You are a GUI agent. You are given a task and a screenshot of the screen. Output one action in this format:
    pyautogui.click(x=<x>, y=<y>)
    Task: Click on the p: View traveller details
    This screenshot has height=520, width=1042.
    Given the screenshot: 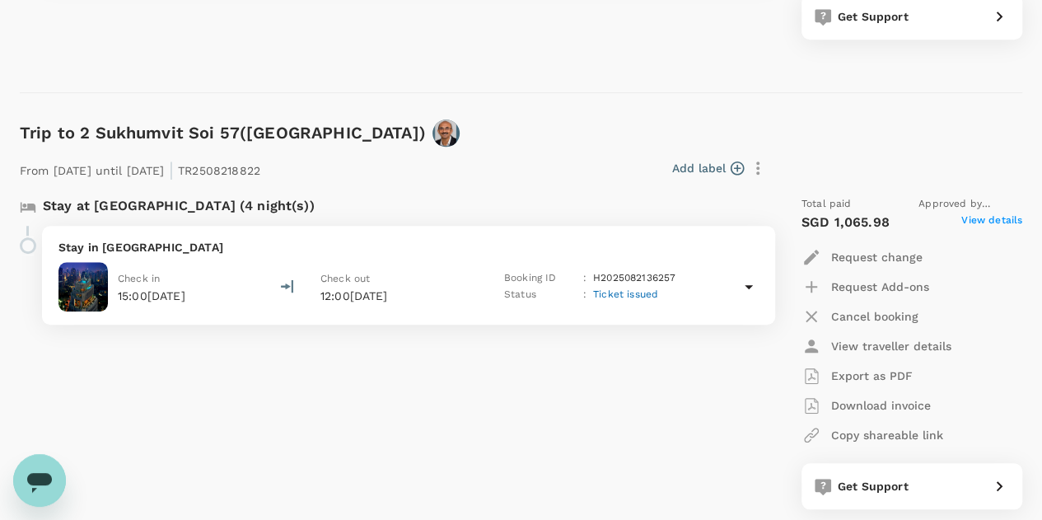 What is the action you would take?
    pyautogui.click(x=891, y=346)
    